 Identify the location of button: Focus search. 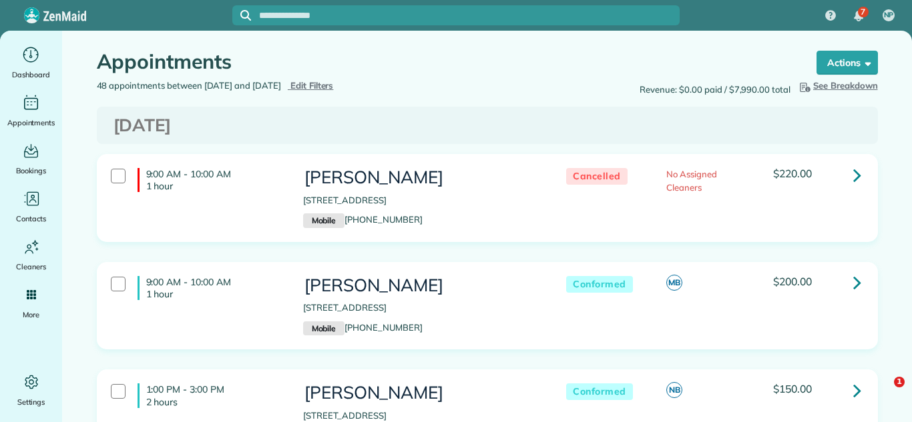
(242, 15).